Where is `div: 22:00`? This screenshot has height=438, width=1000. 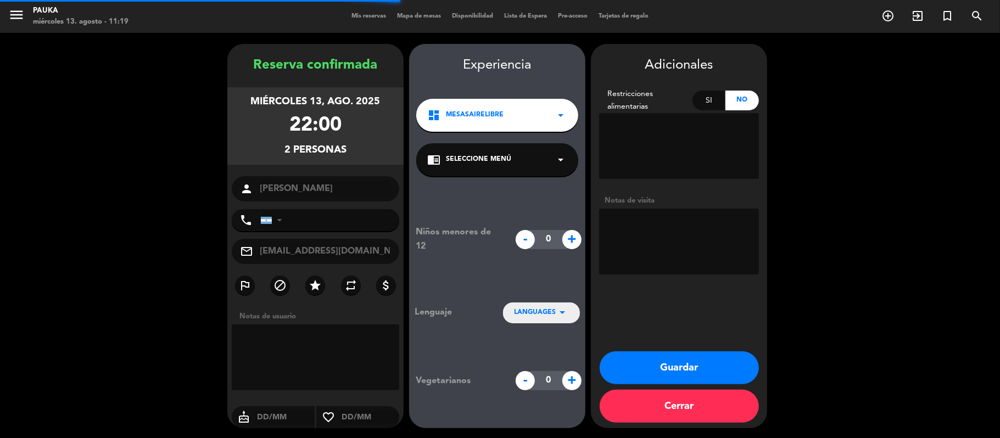
div: 22:00 is located at coordinates (315, 126).